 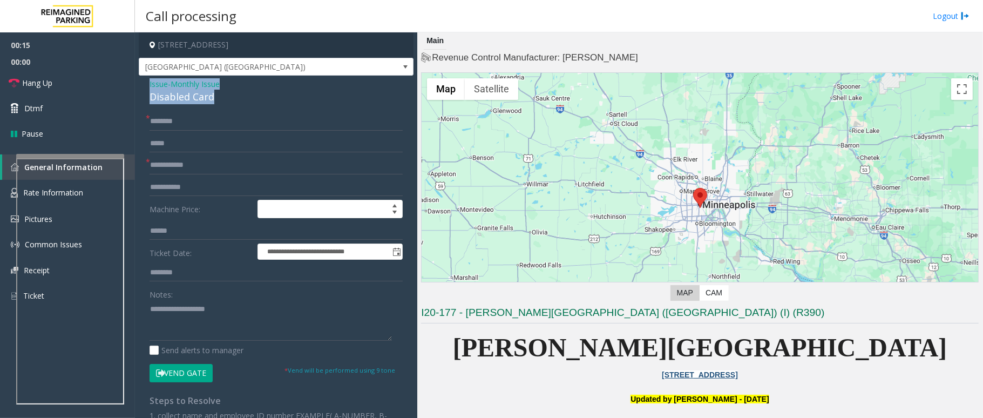 What do you see at coordinates (276, 401) in the screenshot?
I see `h4: Steps to Resolve` at bounding box center [276, 401].